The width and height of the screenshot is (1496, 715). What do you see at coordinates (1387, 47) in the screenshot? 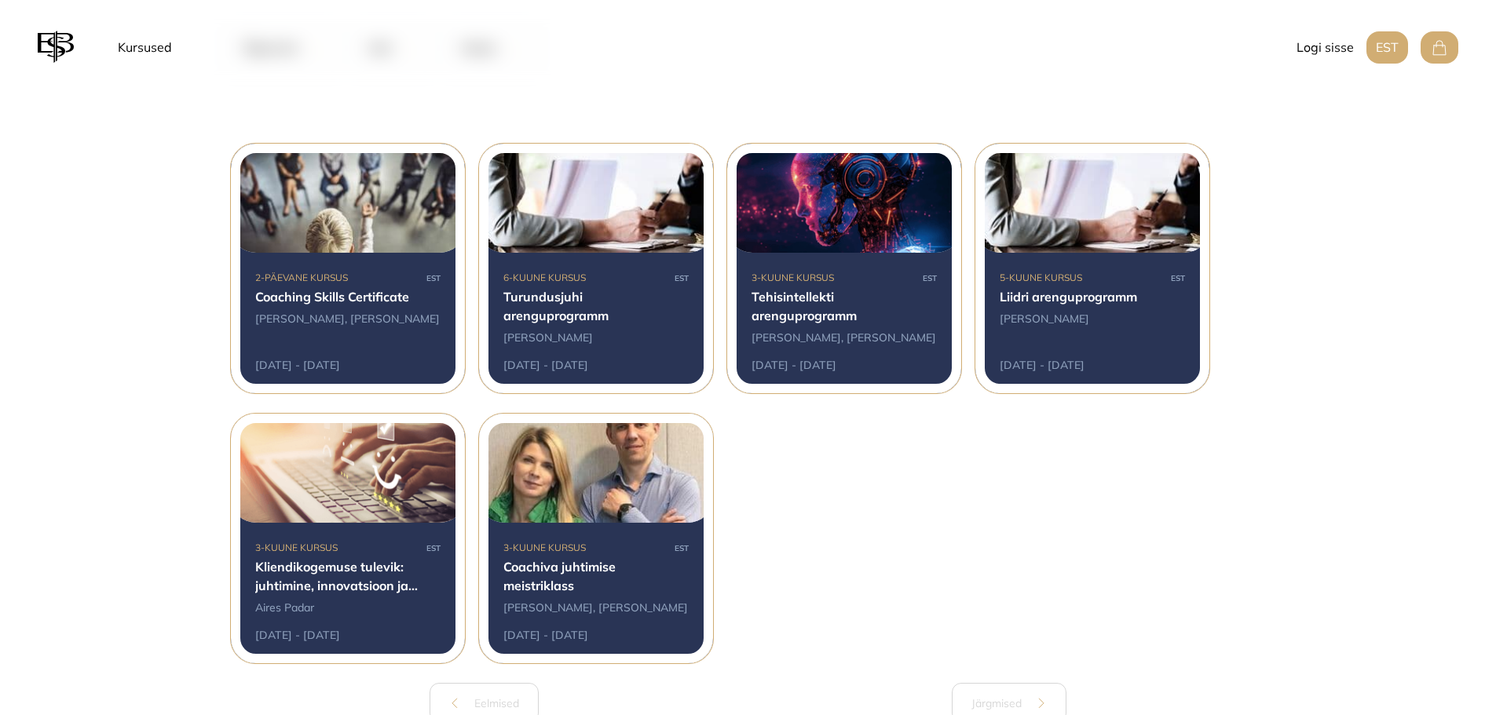
I see `button: EST` at bounding box center [1387, 47].